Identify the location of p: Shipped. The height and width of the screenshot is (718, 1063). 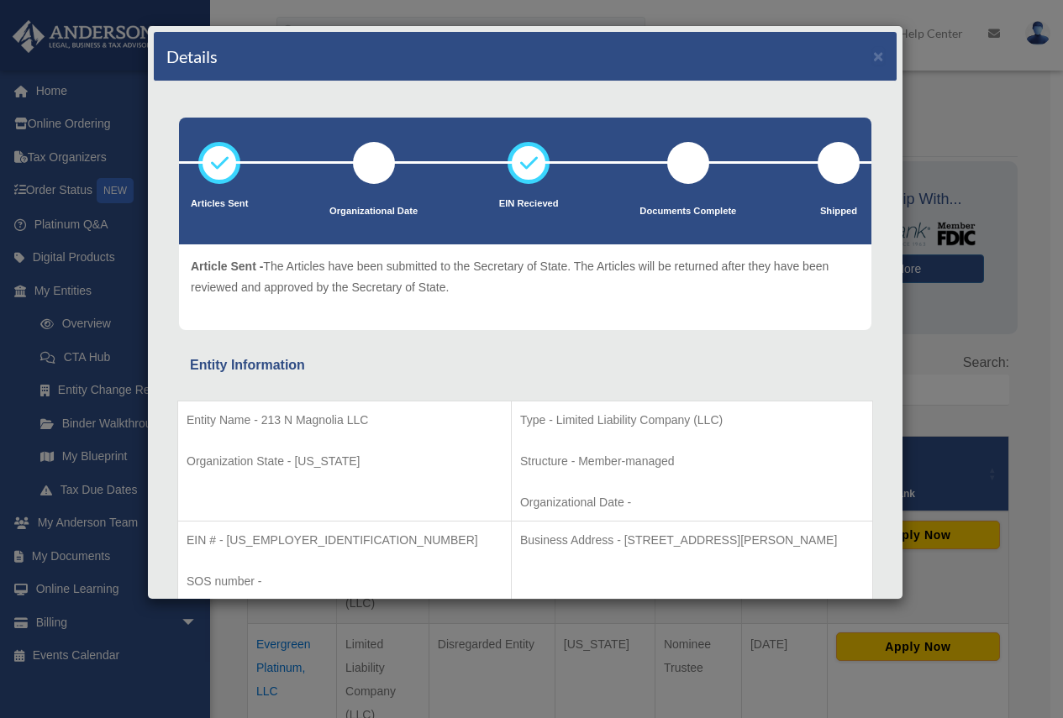
(838, 212).